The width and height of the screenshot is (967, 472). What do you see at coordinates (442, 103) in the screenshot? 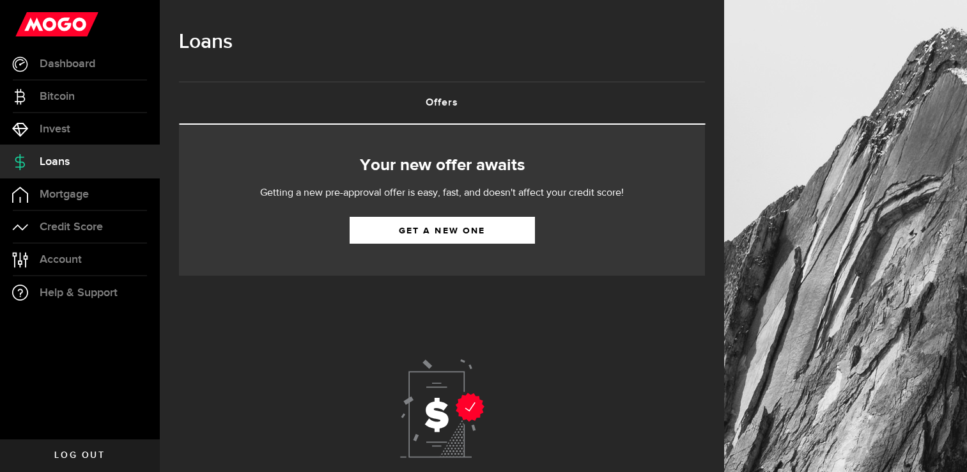
I see `ul: Tabs Navigation` at bounding box center [442, 103].